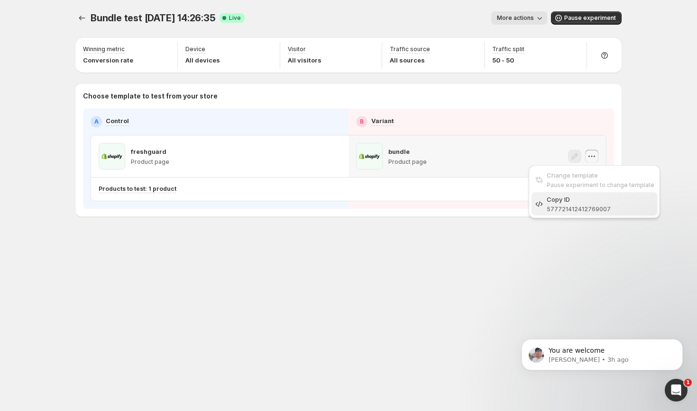 Image resolution: width=697 pixels, height=411 pixels. Describe the element at coordinates (148, 152) in the screenshot. I see `p: freshguard` at that location.